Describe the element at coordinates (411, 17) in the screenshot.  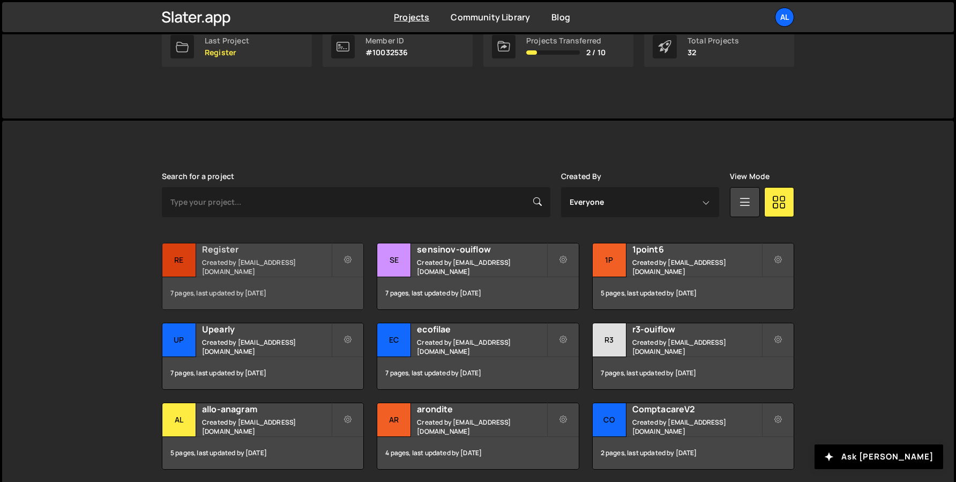
I see `a: Projects` at that location.